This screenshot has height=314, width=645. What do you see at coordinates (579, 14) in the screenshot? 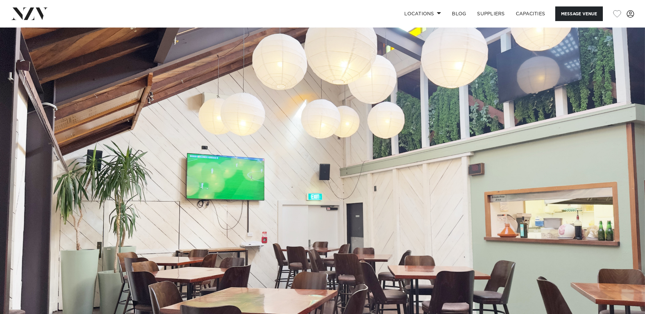
I see `button: Message Venue` at bounding box center [579, 14].